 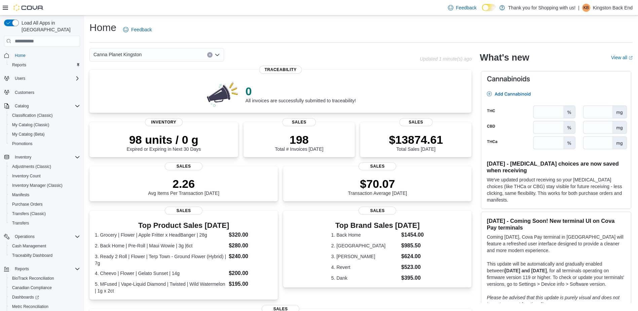 I want to click on span: Operations, so click(x=25, y=237).